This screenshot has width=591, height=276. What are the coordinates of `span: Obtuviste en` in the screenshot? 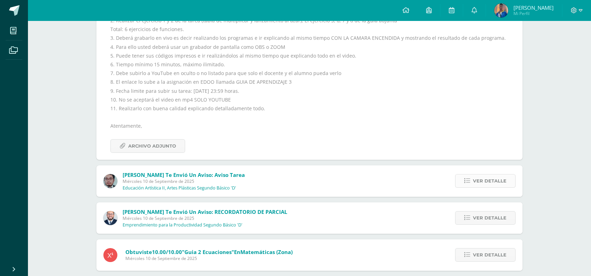 It's located at (209, 252).